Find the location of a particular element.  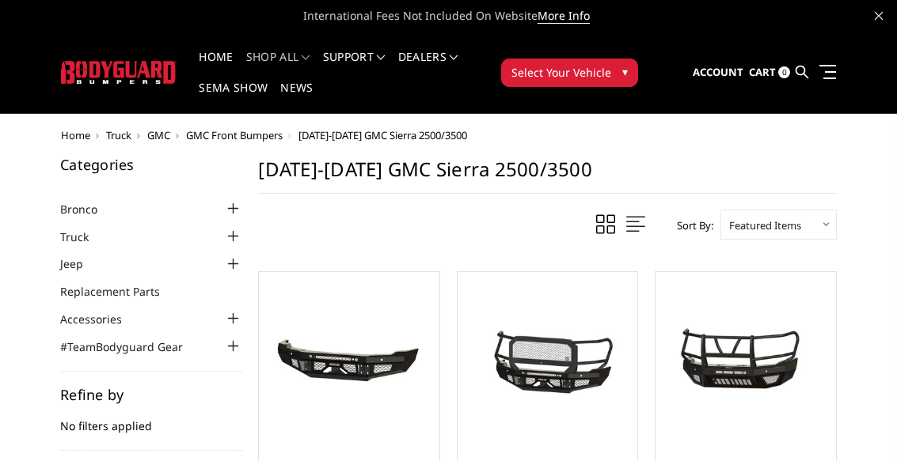

a: shop all is located at coordinates (278, 66).